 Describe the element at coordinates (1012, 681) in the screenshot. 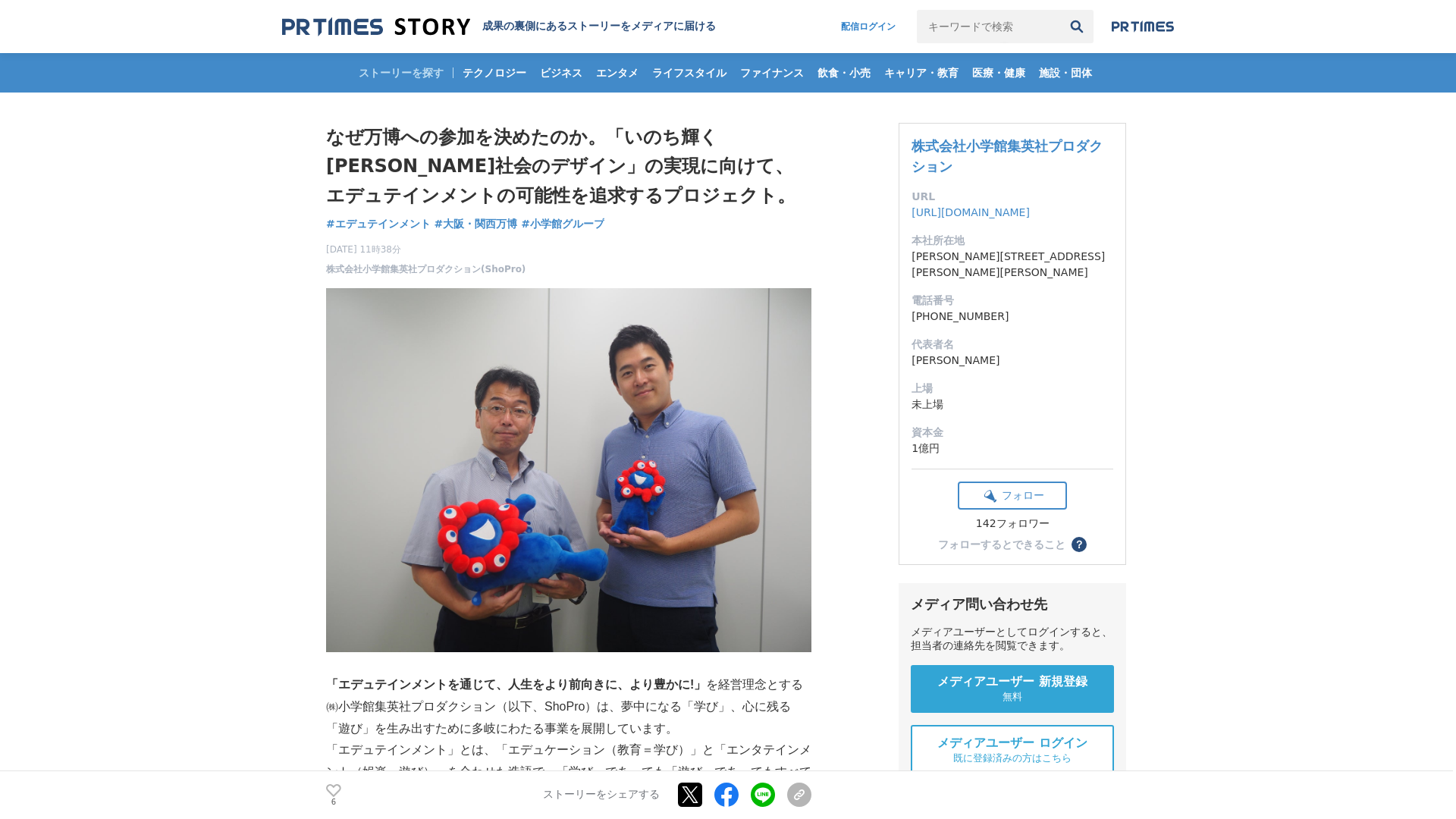

I see `span: メディアユーザー 新規登録` at that location.